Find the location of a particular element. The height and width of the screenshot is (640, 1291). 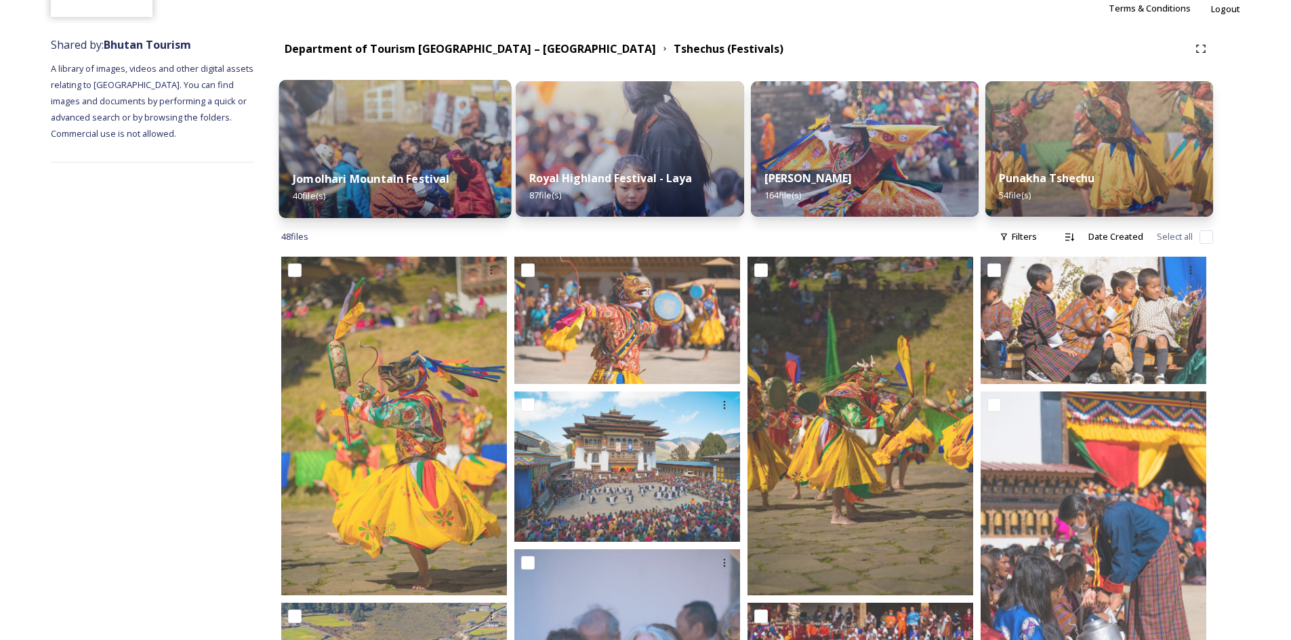

span: Logout is located at coordinates (1225, 9).